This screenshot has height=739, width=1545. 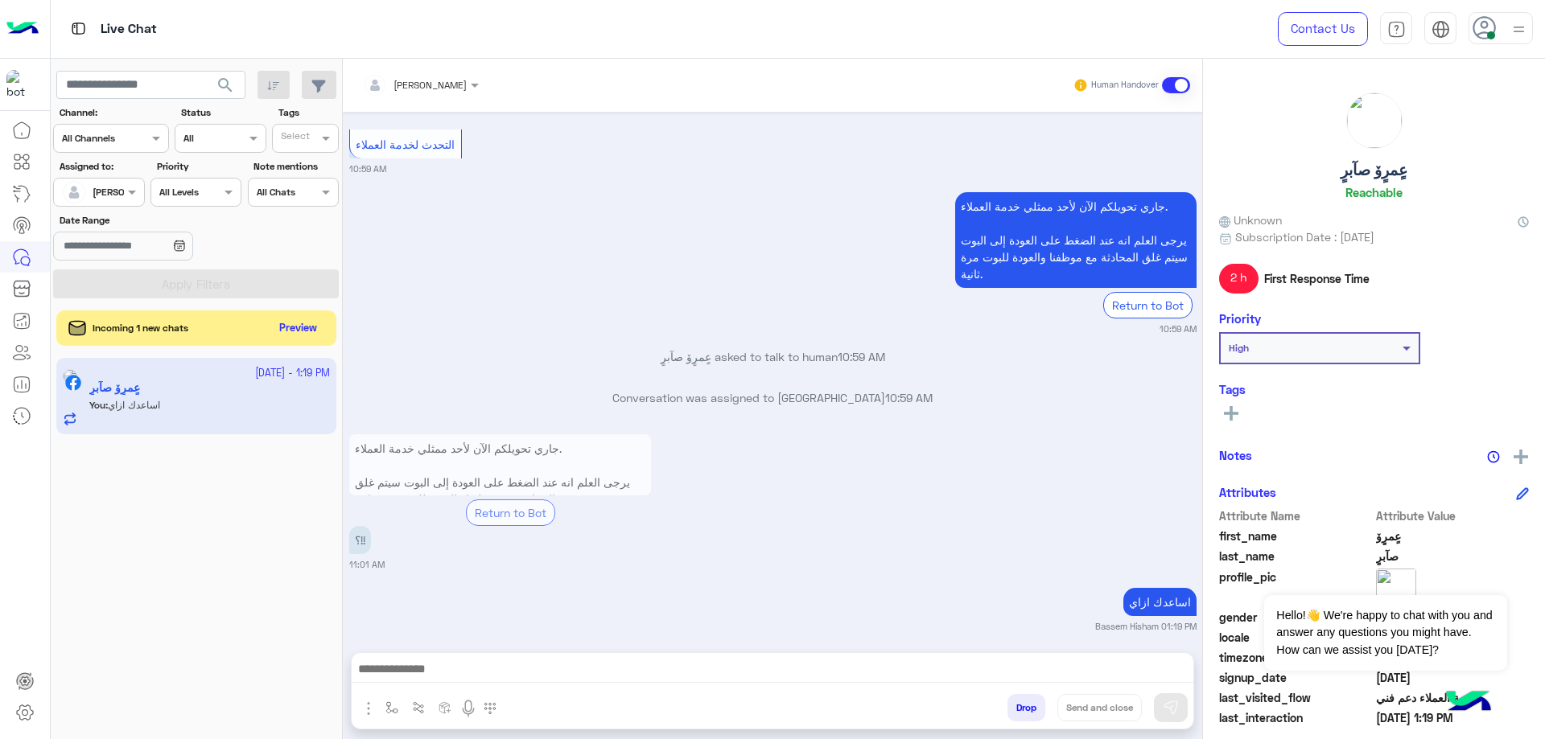 What do you see at coordinates (1171, 708) in the screenshot?
I see `img: send message` at bounding box center [1171, 708].